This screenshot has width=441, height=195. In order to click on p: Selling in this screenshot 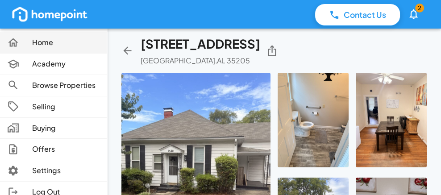, I will do `click(66, 107)`.